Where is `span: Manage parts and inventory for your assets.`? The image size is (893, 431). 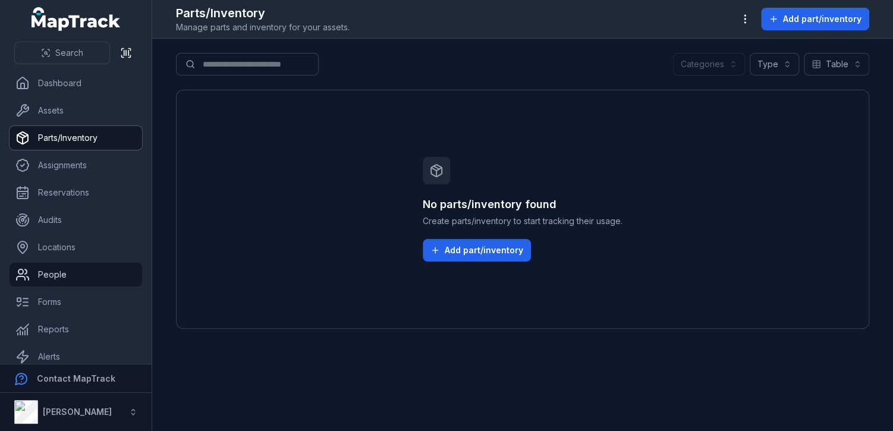 span: Manage parts and inventory for your assets. is located at coordinates (263, 27).